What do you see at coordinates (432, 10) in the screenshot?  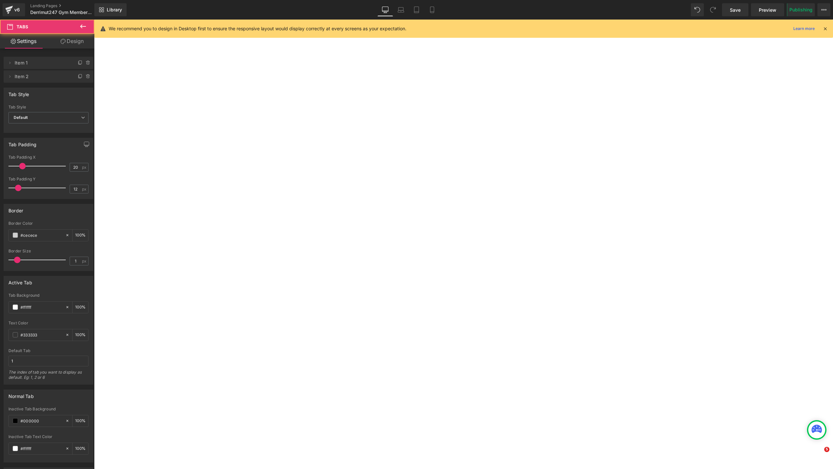 I see `a: Mobile` at bounding box center [432, 10].